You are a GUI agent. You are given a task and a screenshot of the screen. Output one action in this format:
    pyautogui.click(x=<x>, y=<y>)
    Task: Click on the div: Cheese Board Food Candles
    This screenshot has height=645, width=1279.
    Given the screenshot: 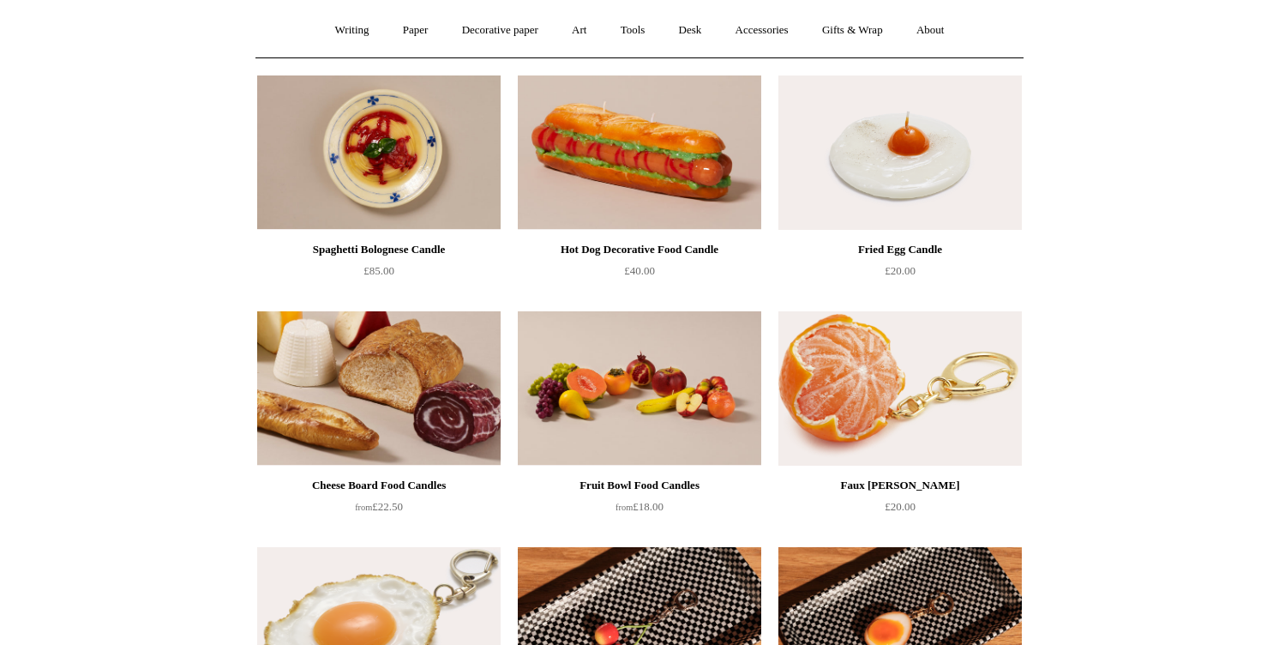 What is the action you would take?
    pyautogui.click(x=379, y=485)
    